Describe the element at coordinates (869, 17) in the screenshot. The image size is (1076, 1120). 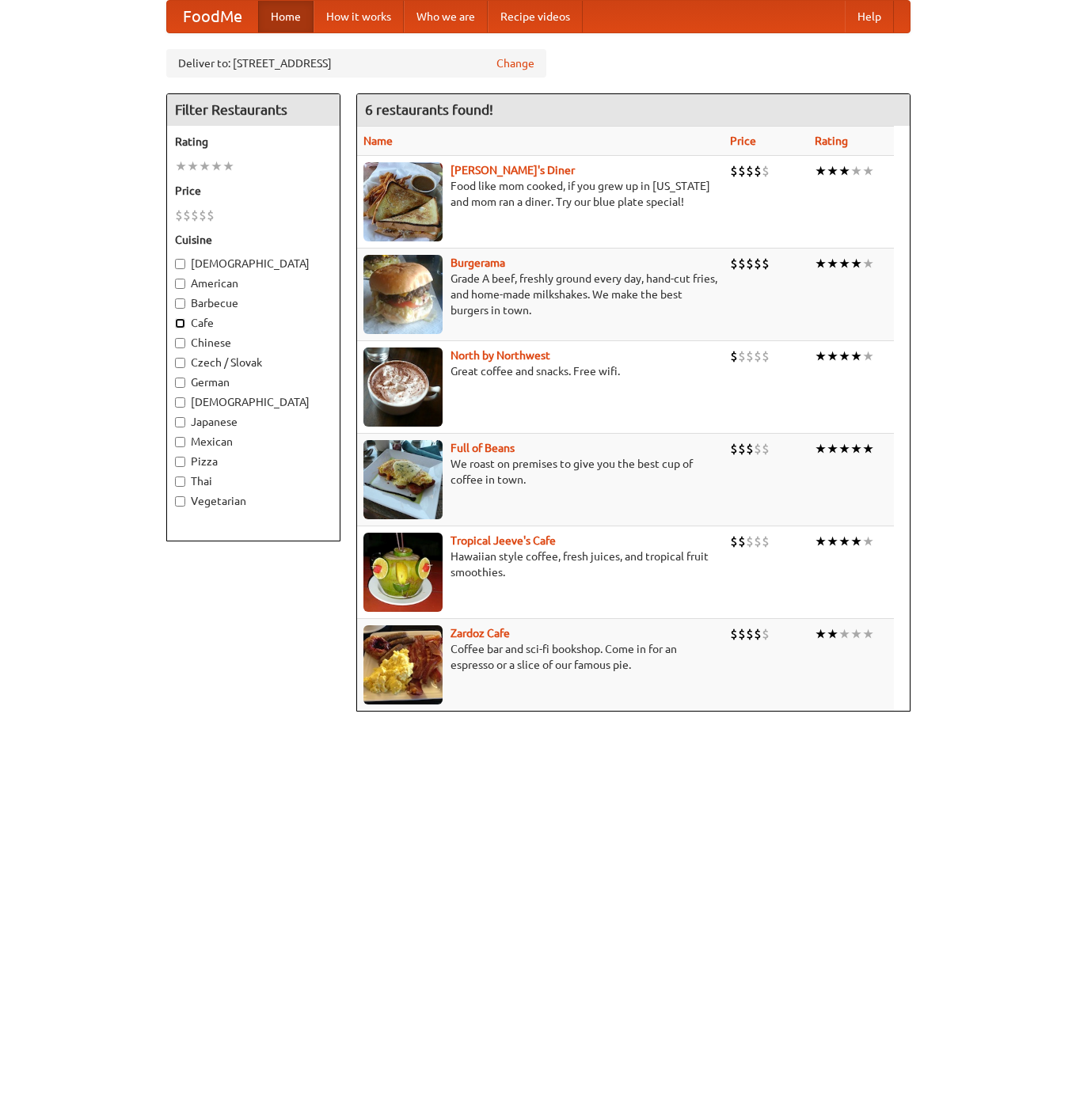
I see `a: Help` at that location.